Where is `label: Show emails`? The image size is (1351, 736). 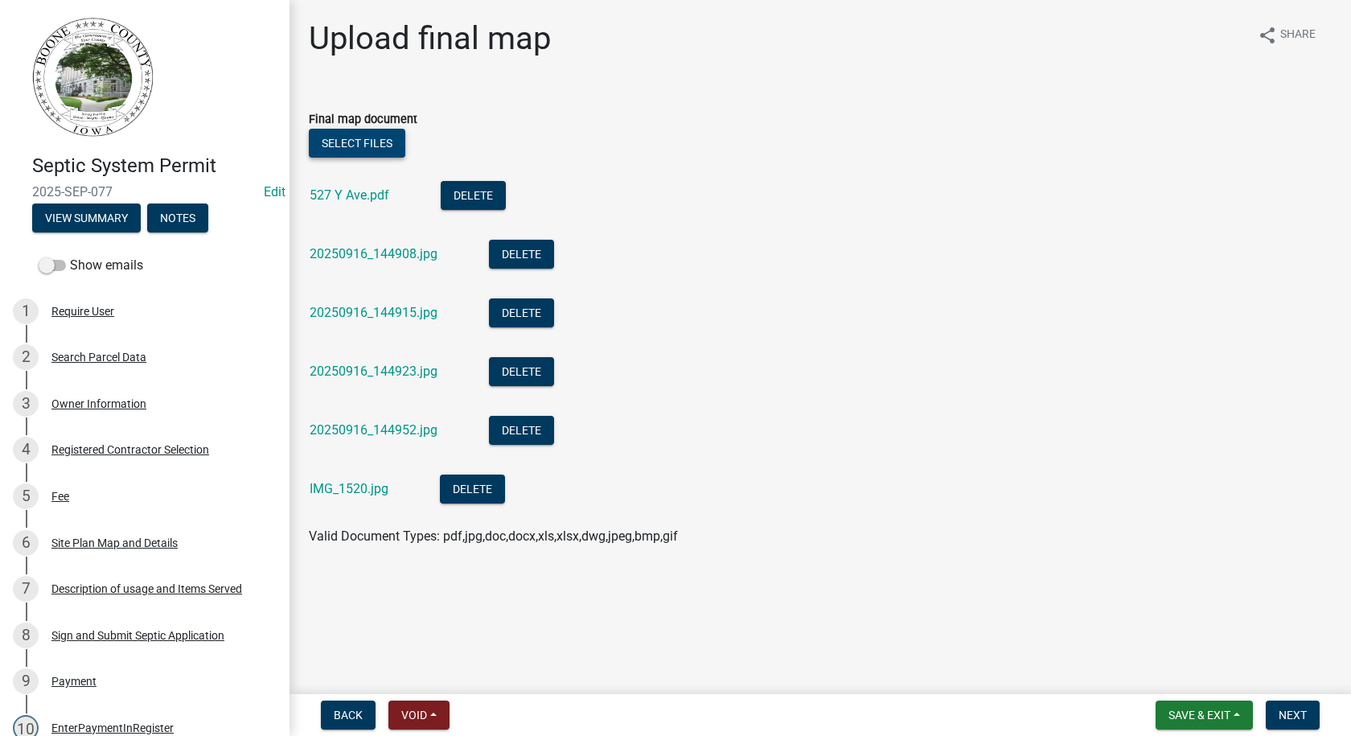
label: Show emails is located at coordinates (91, 265).